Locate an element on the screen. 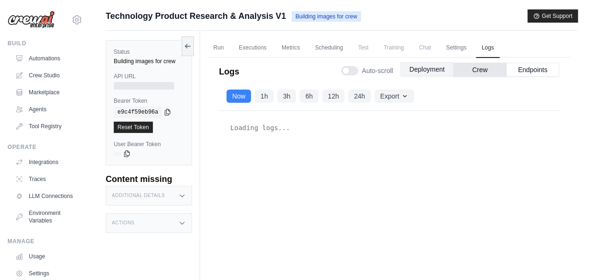 The image size is (593, 280). span: Technology Product Research & Analysis V1 is located at coordinates (196, 16).